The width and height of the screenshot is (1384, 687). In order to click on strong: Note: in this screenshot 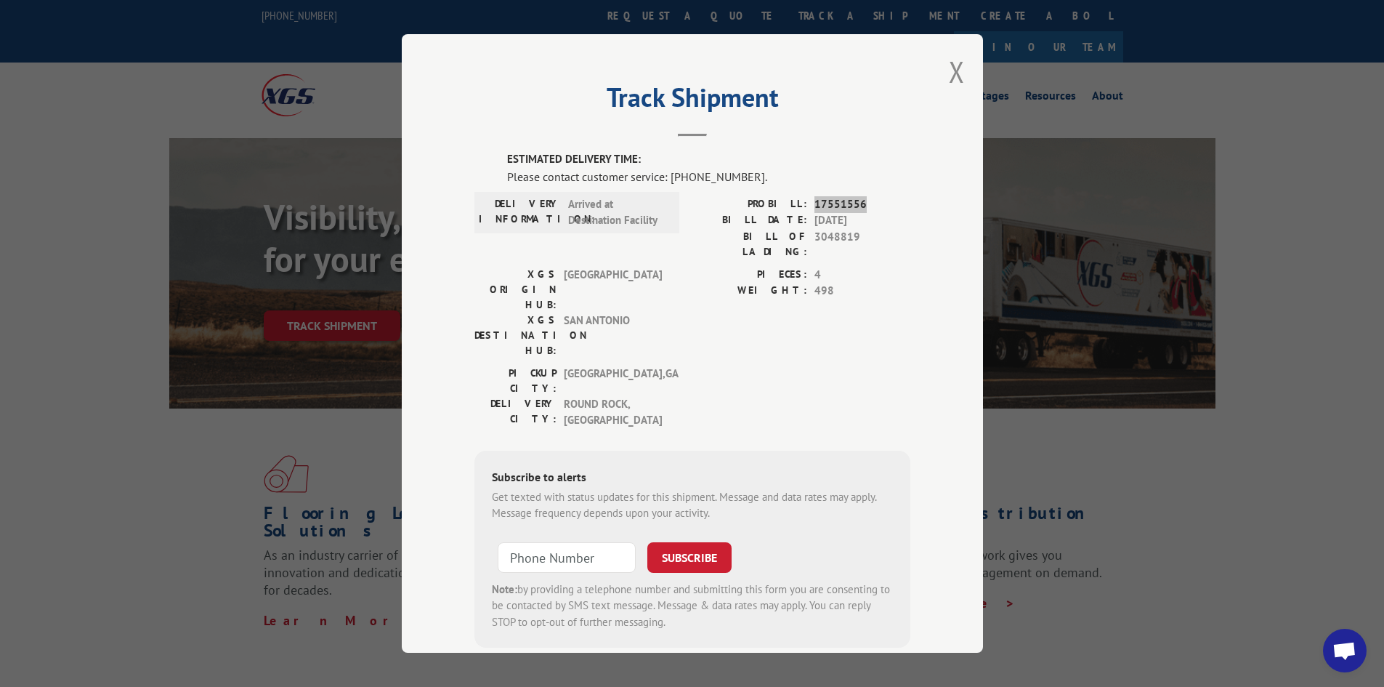, I will do `click(504, 589)`.